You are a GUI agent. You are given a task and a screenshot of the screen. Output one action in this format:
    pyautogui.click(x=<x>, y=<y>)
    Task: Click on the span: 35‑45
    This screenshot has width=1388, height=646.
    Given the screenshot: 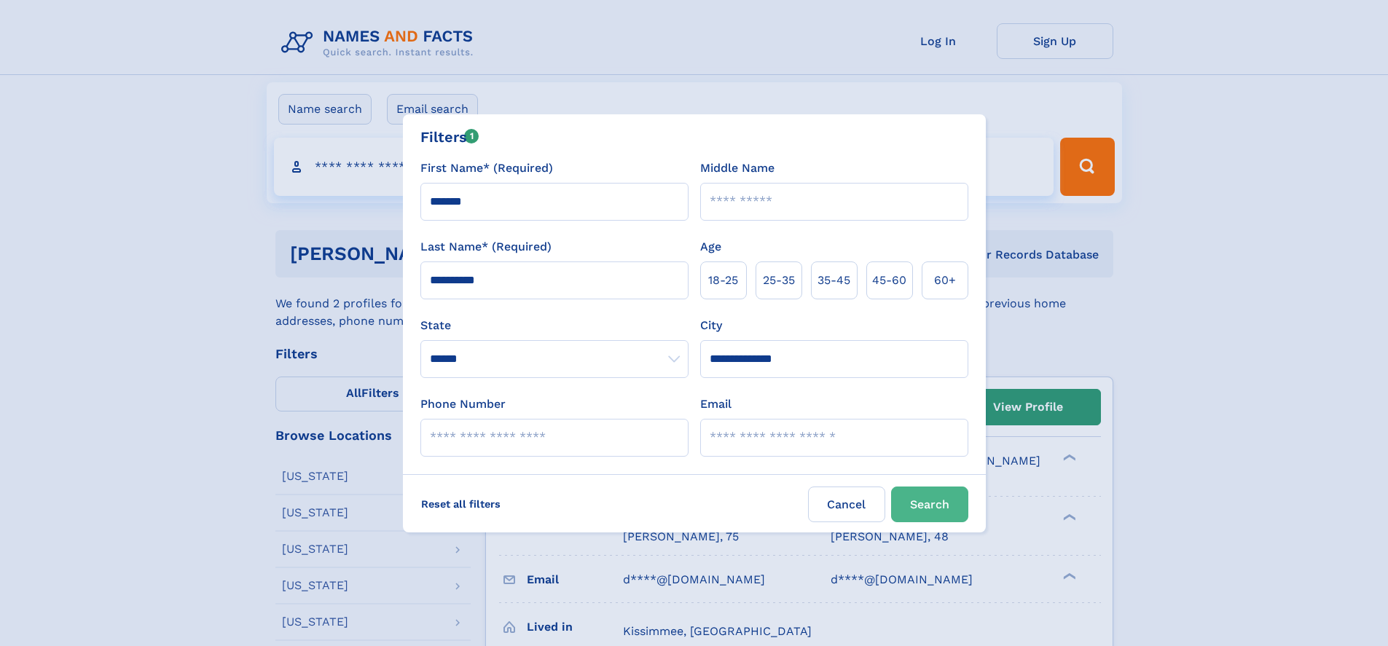 What is the action you would take?
    pyautogui.click(x=834, y=281)
    